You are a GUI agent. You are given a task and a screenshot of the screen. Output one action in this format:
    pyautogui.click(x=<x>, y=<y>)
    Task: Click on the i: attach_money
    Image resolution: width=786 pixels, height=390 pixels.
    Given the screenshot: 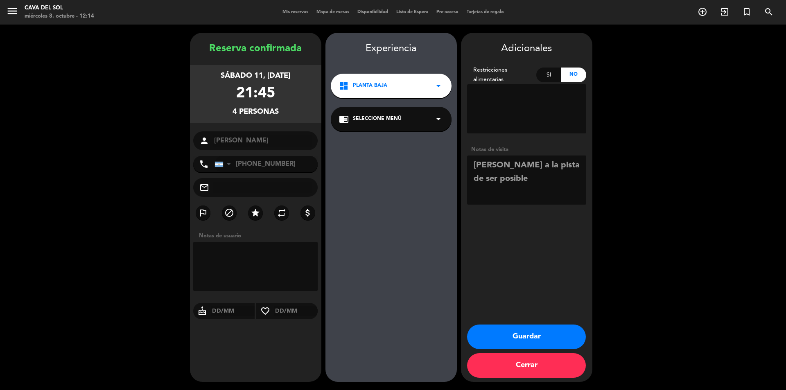 What is the action you would take?
    pyautogui.click(x=308, y=213)
    